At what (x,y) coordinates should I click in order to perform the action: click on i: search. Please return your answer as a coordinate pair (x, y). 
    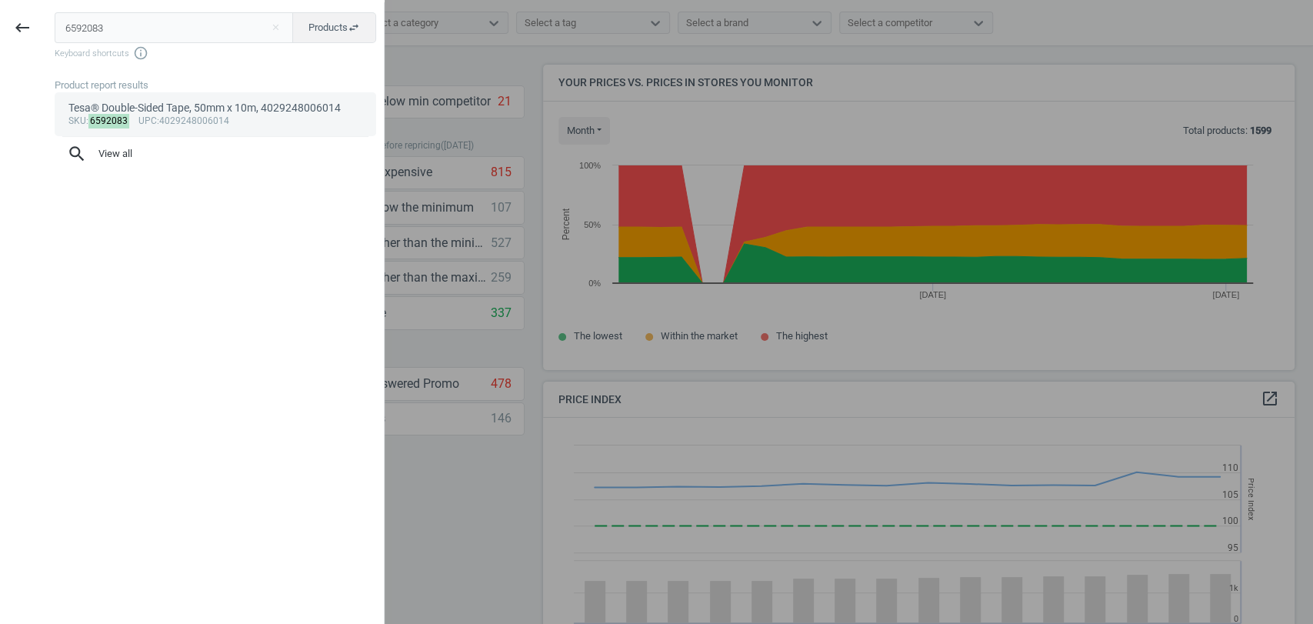
    Looking at the image, I should click on (77, 154).